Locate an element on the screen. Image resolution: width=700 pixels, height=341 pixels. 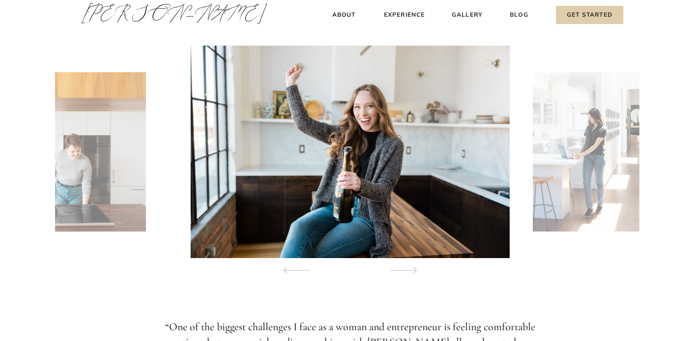
a: Gallery is located at coordinates (467, 15).